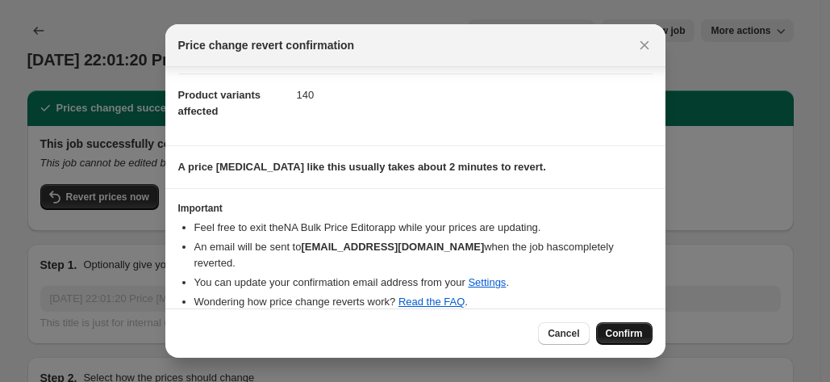  Describe the element at coordinates (432, 301) in the screenshot. I see `a: Read the FAQ` at that location.